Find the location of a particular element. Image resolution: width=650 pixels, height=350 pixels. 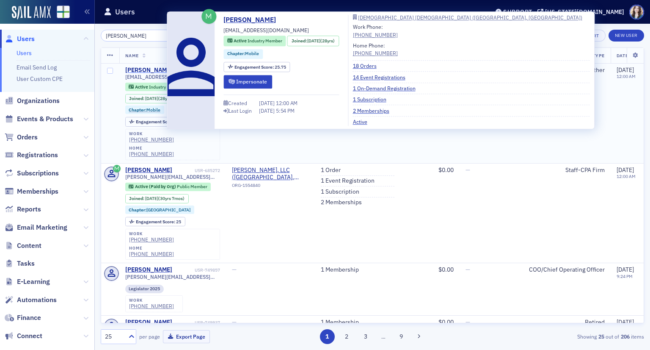

a: Orders is located at coordinates (21, 137).